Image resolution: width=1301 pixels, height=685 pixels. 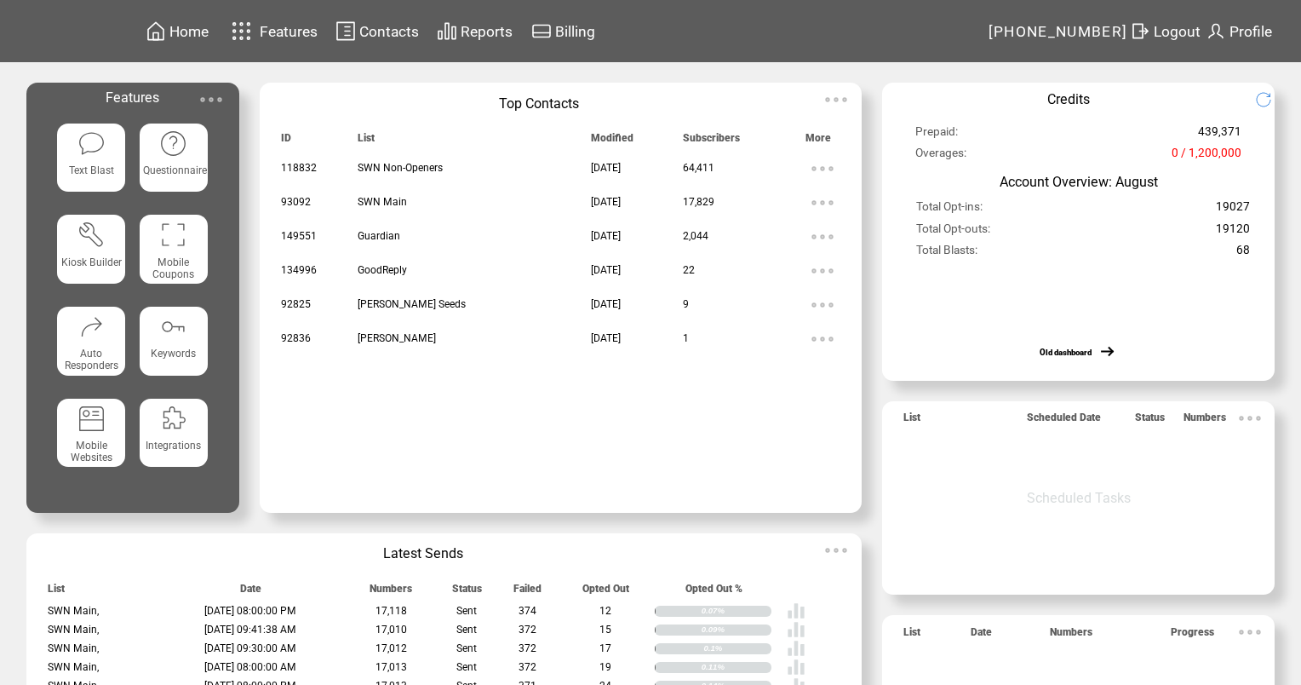 I want to click on div: 0.07%, so click(x=737, y=611).